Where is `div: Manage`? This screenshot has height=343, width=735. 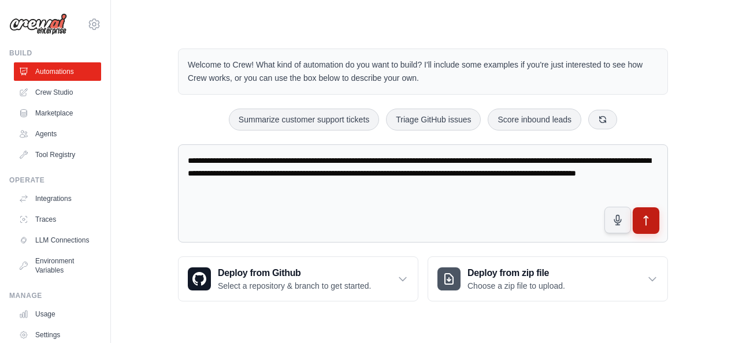
div: Manage is located at coordinates (55, 296).